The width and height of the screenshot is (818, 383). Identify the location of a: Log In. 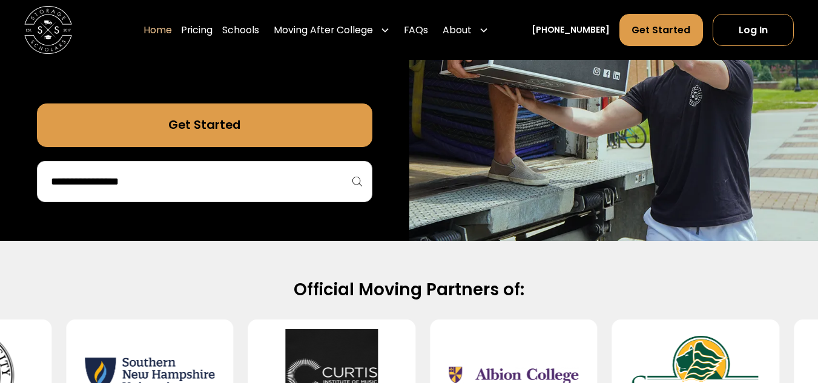
(753, 30).